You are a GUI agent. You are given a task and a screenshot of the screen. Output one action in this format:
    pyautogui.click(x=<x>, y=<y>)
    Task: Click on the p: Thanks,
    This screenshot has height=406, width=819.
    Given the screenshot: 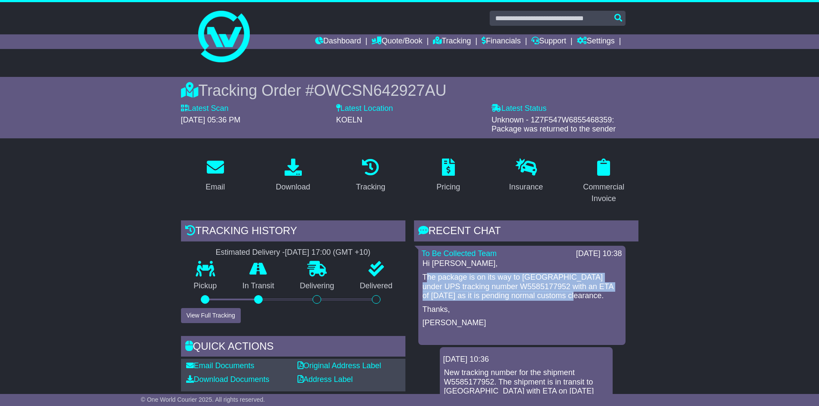 What is the action you would take?
    pyautogui.click(x=522, y=310)
    